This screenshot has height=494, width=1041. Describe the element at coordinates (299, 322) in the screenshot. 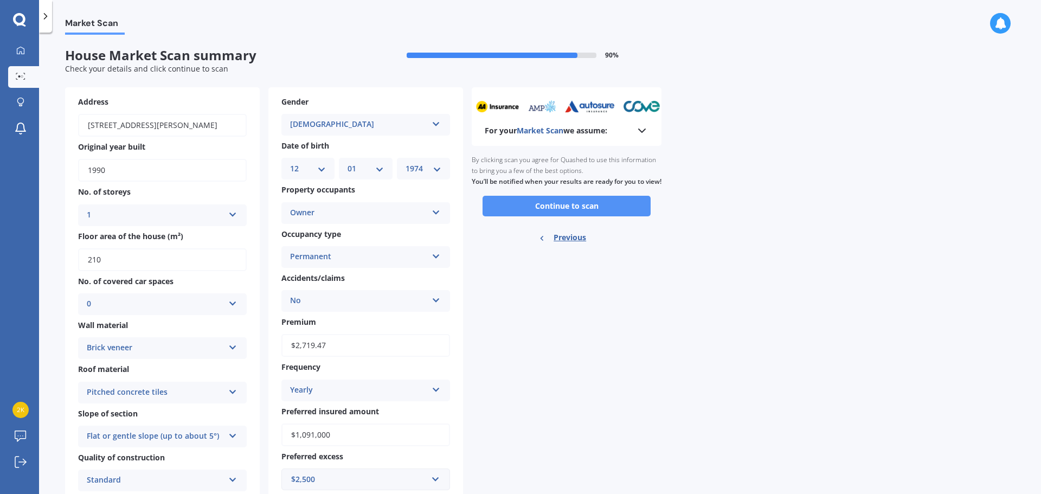

I see `span: Premium` at that location.